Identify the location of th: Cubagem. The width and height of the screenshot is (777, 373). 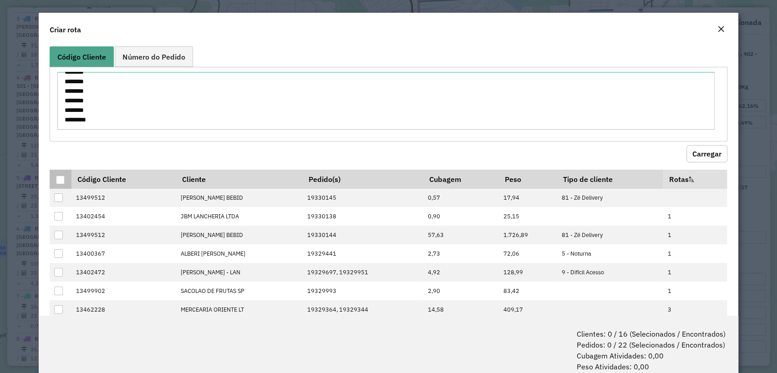
(461, 179).